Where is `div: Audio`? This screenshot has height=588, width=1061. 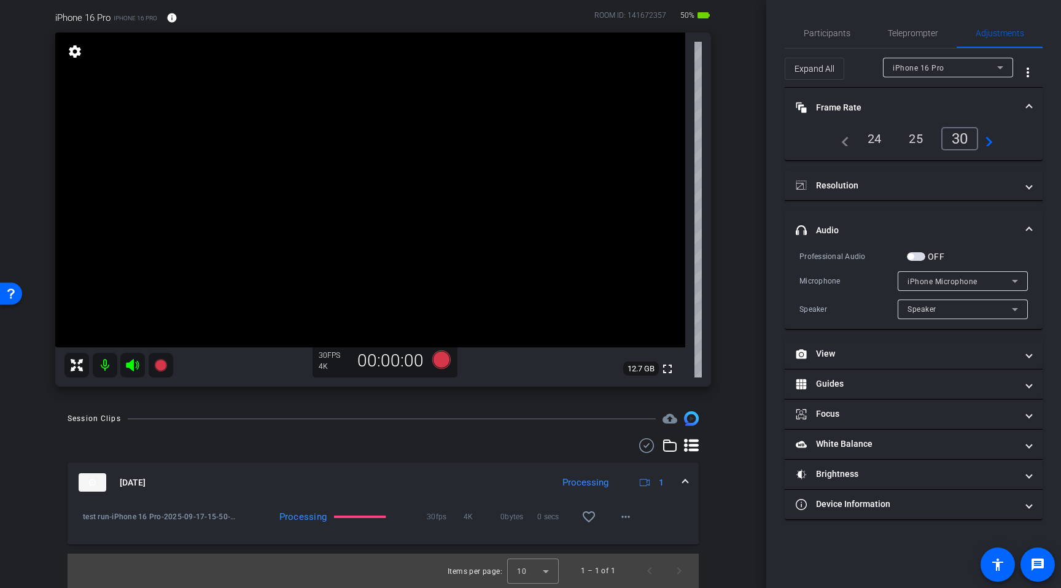 div: Audio is located at coordinates (913, 289).